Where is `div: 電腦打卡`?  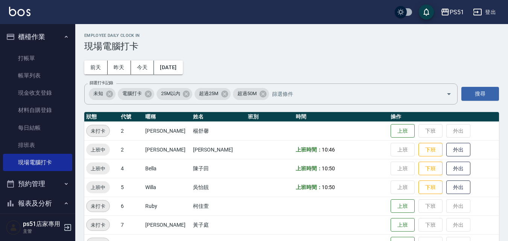
div: 電腦打卡 is located at coordinates (136, 94).